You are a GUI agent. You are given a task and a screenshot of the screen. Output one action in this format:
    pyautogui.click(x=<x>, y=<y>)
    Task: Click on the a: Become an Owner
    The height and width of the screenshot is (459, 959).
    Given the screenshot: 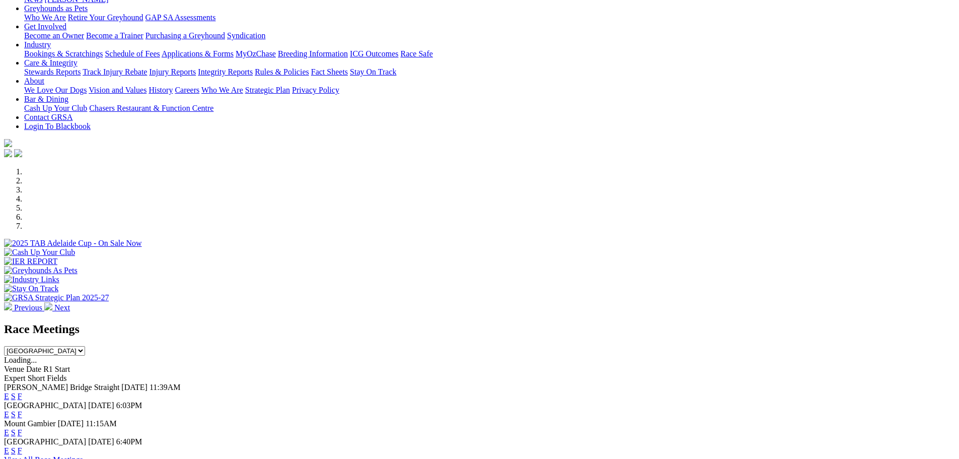 What is the action you would take?
    pyautogui.click(x=54, y=35)
    